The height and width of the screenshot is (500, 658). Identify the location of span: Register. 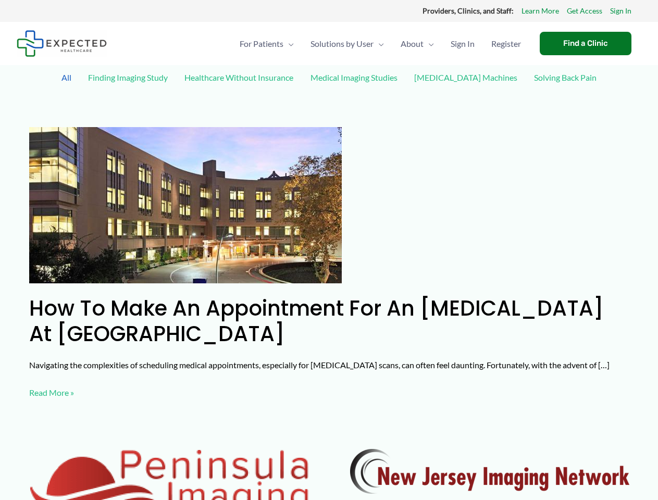
(506, 44).